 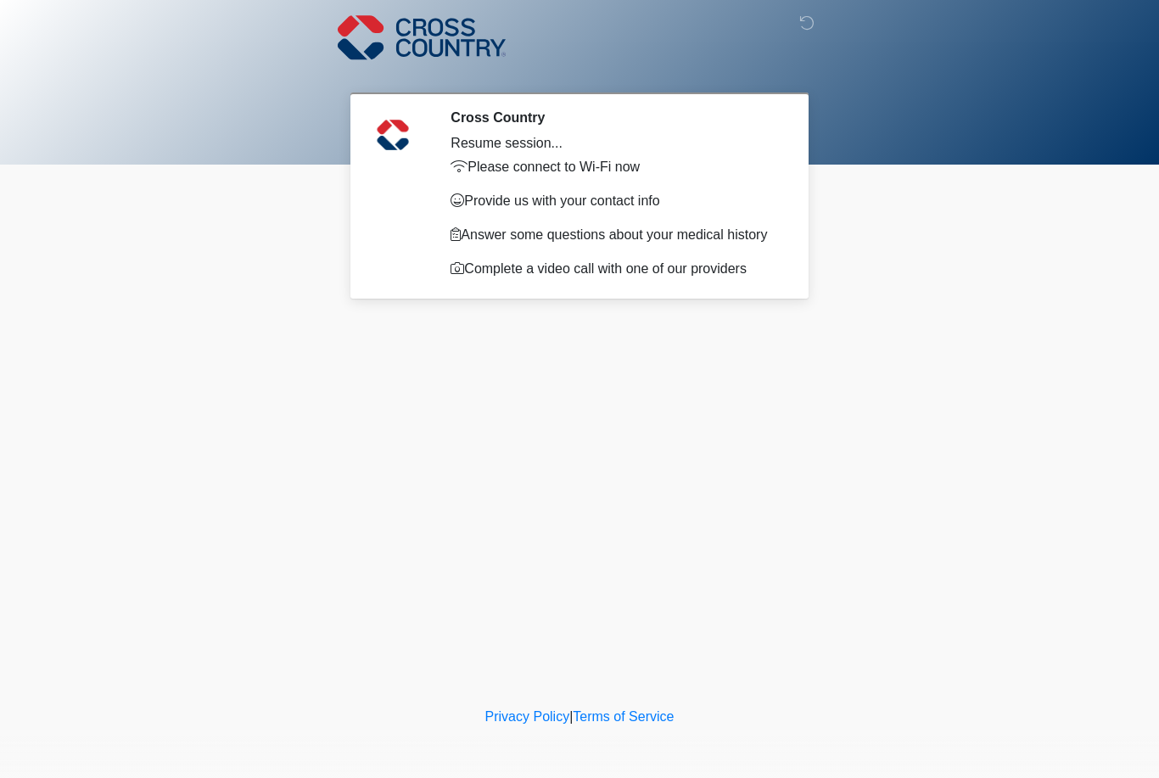 What do you see at coordinates (614, 117) in the screenshot?
I see `h2: Cross Country` at bounding box center [614, 117].